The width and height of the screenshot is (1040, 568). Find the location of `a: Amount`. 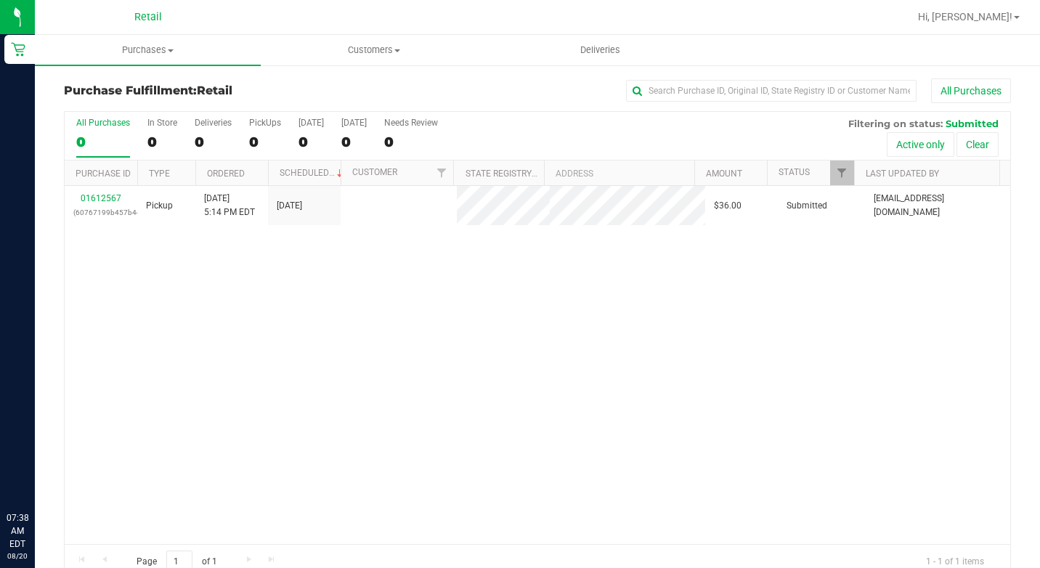

a: Amount is located at coordinates (724, 174).